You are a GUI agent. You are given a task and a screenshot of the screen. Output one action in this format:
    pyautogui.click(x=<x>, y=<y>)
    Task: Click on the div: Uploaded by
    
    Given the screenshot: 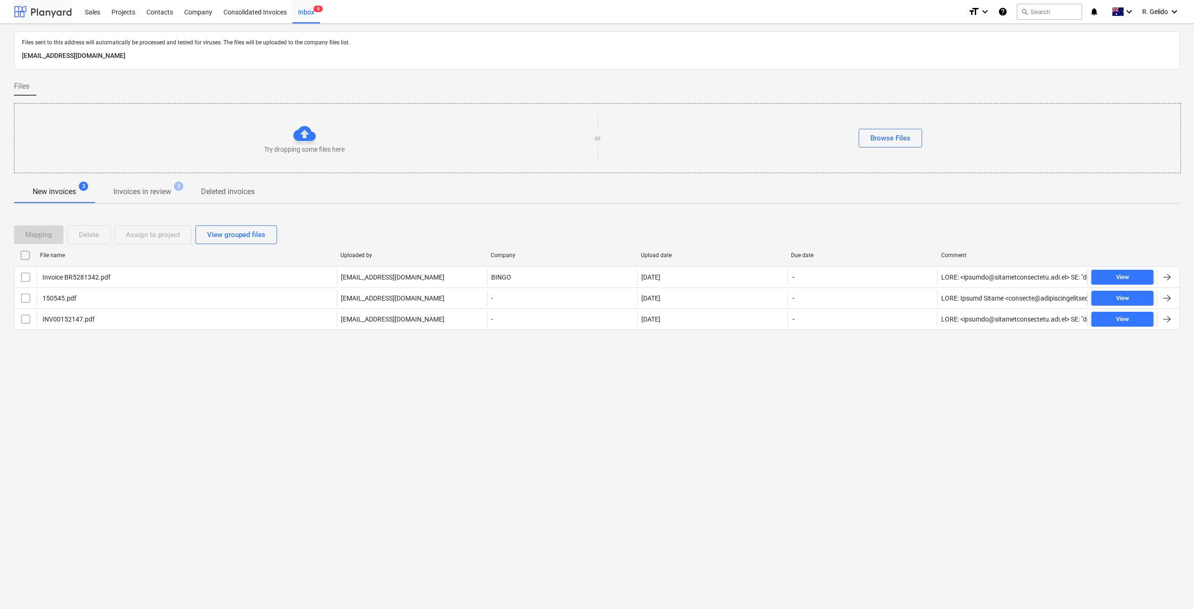 What is the action you would take?
    pyautogui.click(x=412, y=255)
    